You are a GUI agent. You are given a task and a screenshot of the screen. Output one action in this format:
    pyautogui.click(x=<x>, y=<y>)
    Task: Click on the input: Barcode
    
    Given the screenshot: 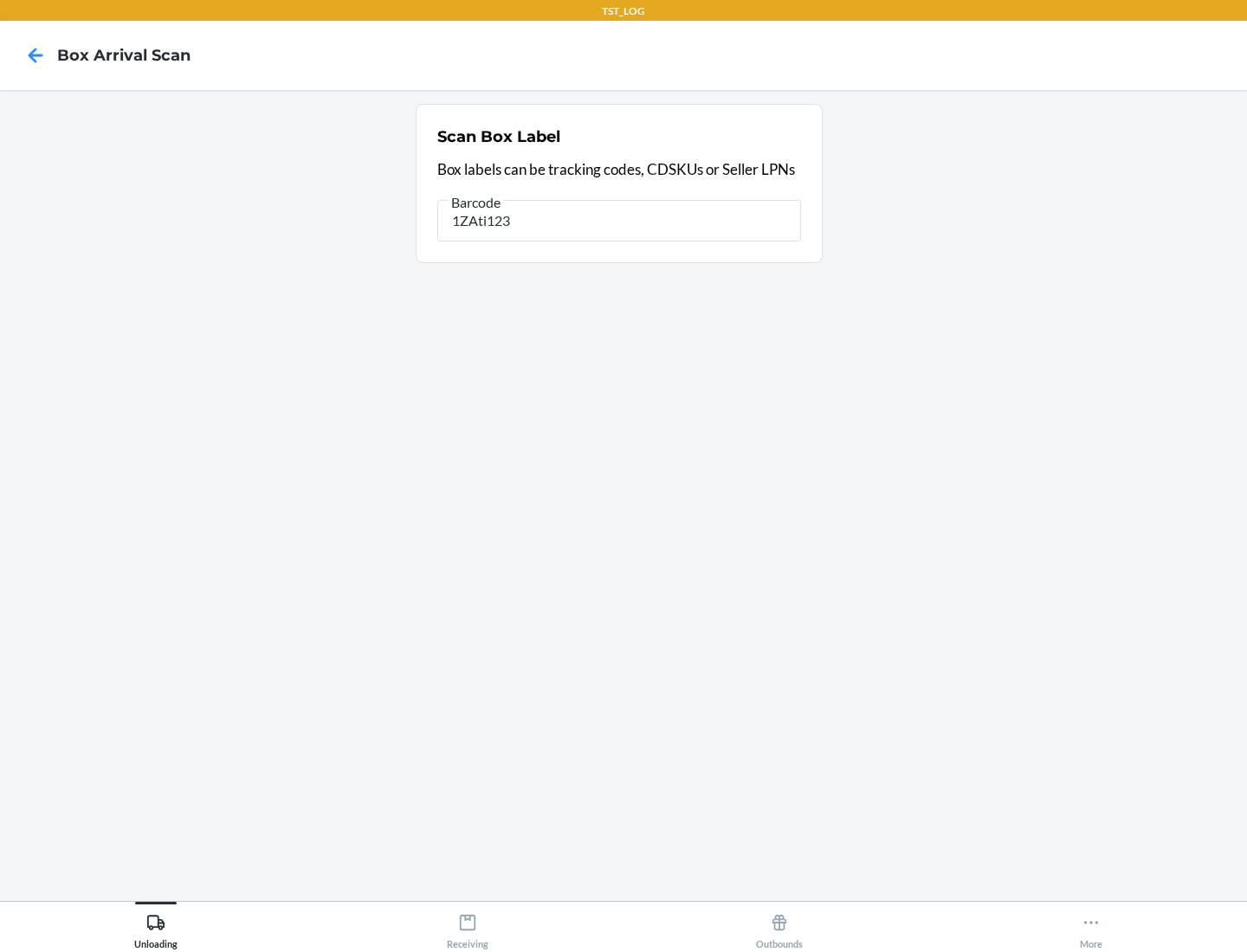 What is the action you would take?
    pyautogui.click(x=619, y=221)
    